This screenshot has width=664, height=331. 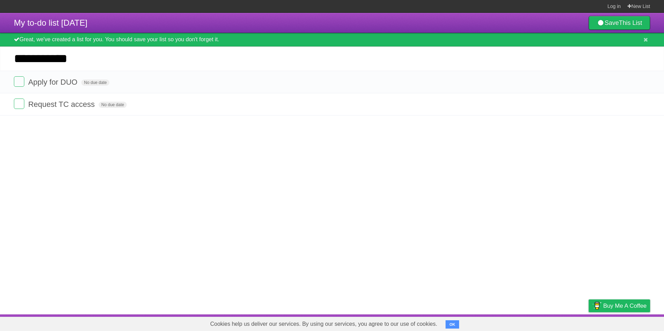 What do you see at coordinates (62, 104) in the screenshot?
I see `span: Request TC access` at bounding box center [62, 104].